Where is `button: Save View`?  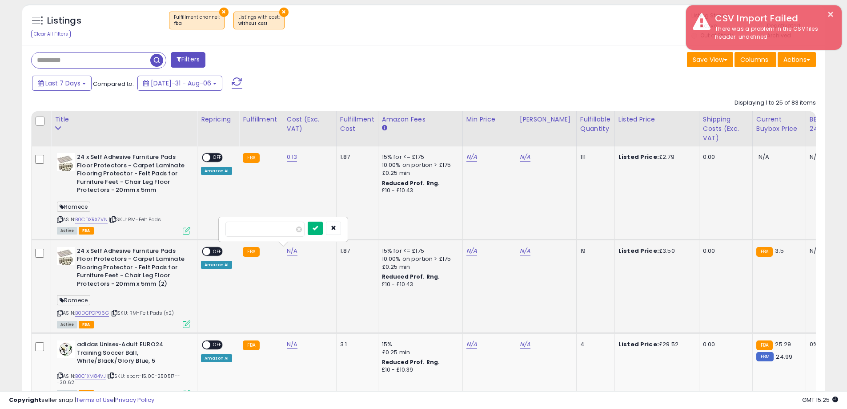 button: Save View is located at coordinates (710, 60).